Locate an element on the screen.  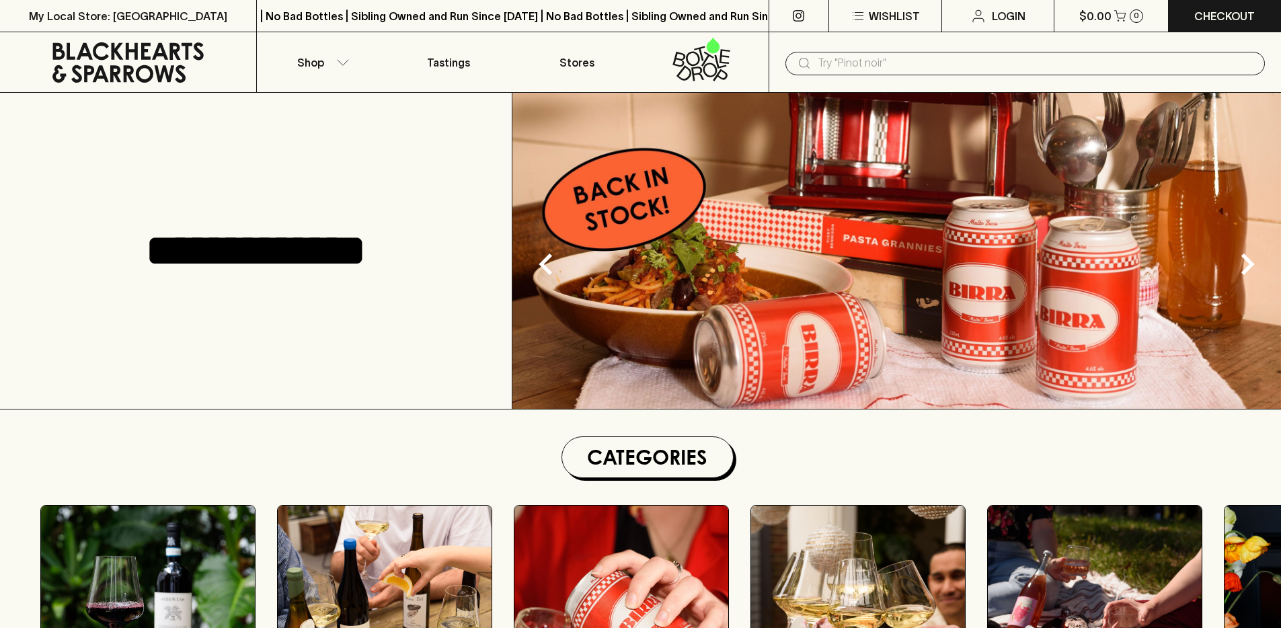
p: Checkout is located at coordinates (1224, 16).